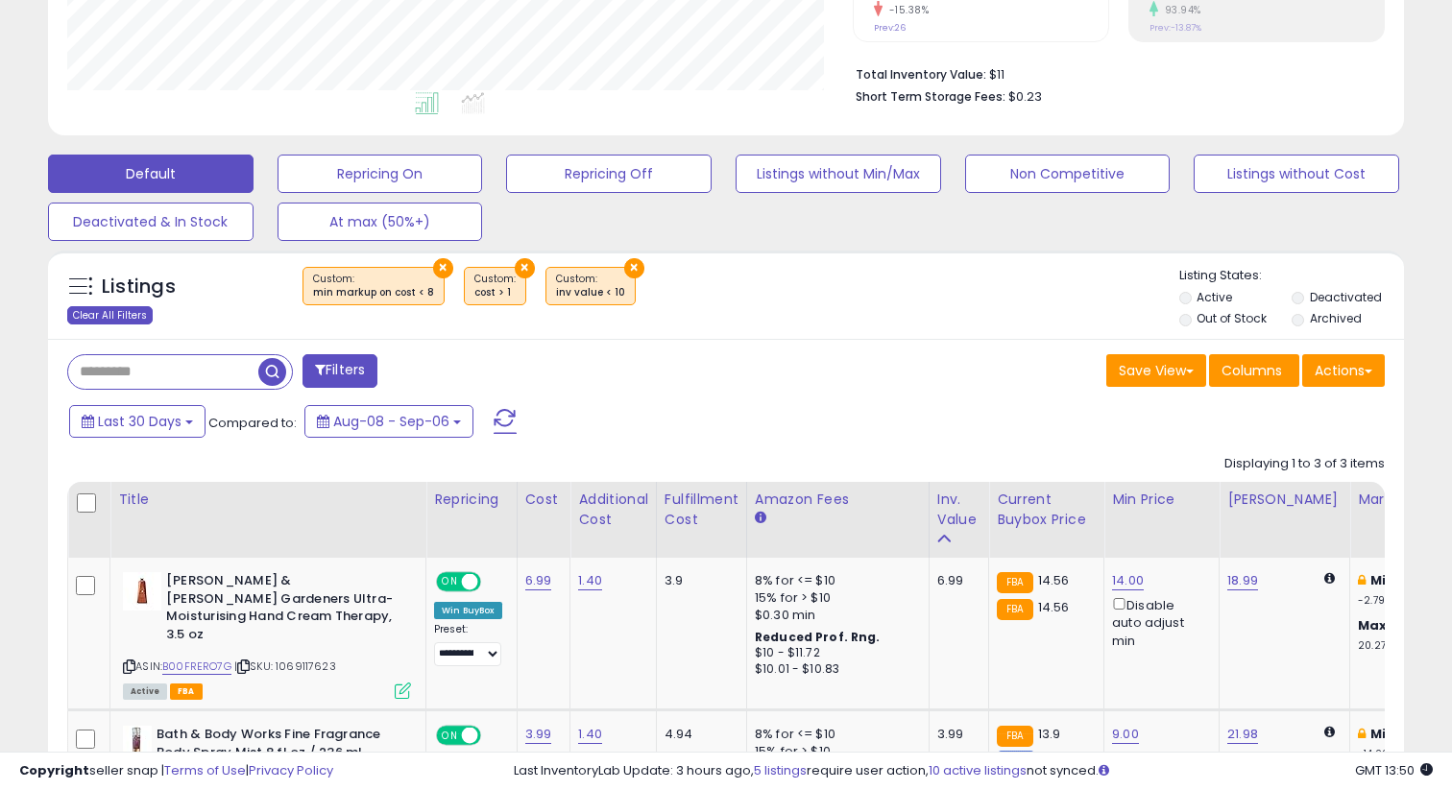 Image resolution: width=1452 pixels, height=790 pixels. What do you see at coordinates (1113, 73) in the screenshot?
I see `li: $11` at bounding box center [1113, 73].